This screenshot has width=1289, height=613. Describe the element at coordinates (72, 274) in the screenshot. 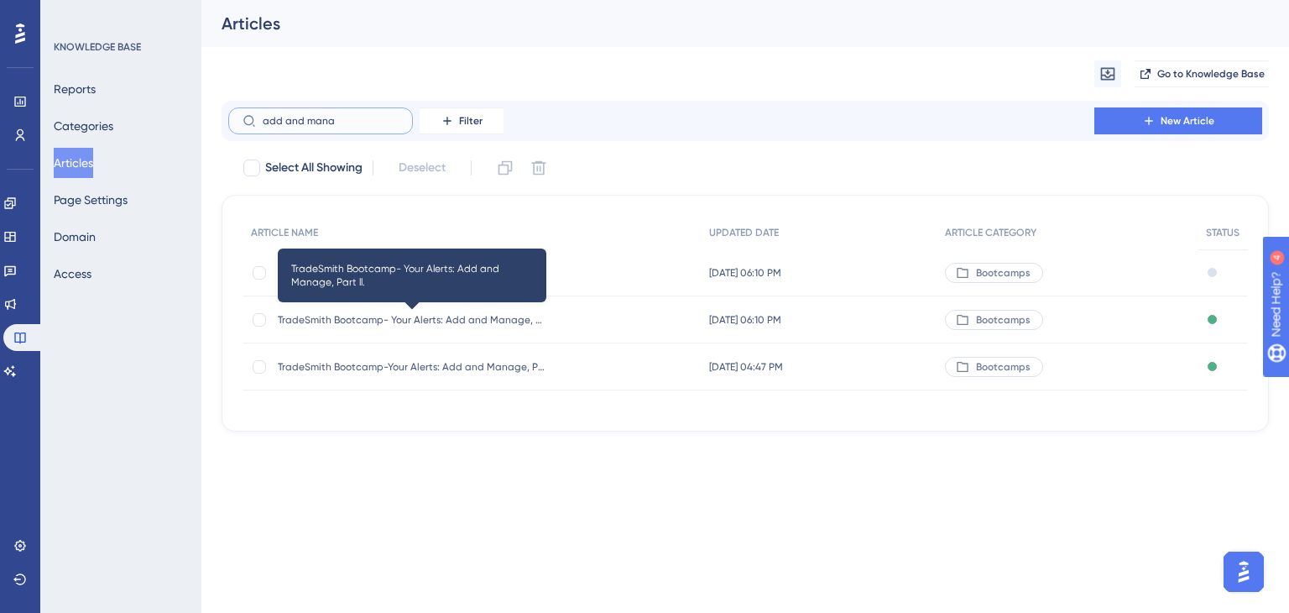

I see `button: Access` at that location.